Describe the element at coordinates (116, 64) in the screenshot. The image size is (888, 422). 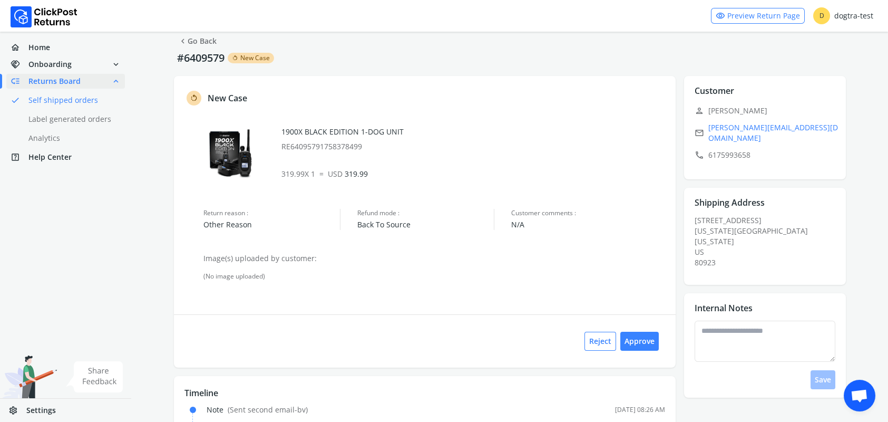
I see `span: expand_more` at that location.